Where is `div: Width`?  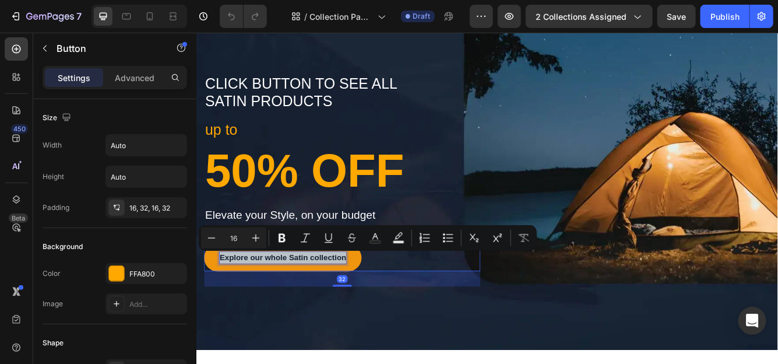 div: Width is located at coordinates (52, 145).